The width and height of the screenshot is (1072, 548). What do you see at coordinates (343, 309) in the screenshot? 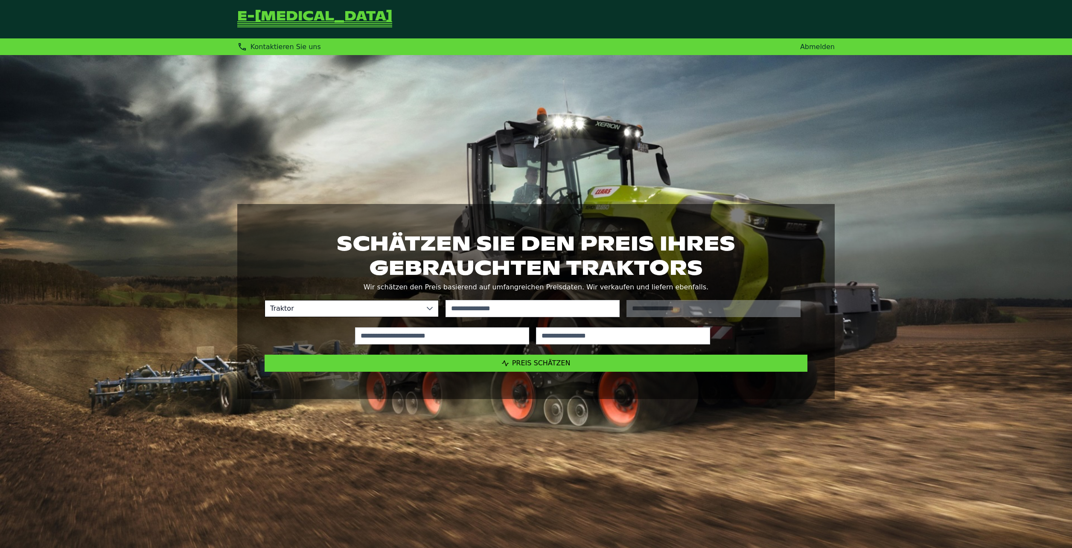
I see `span: Traktor` at bounding box center [343, 309].